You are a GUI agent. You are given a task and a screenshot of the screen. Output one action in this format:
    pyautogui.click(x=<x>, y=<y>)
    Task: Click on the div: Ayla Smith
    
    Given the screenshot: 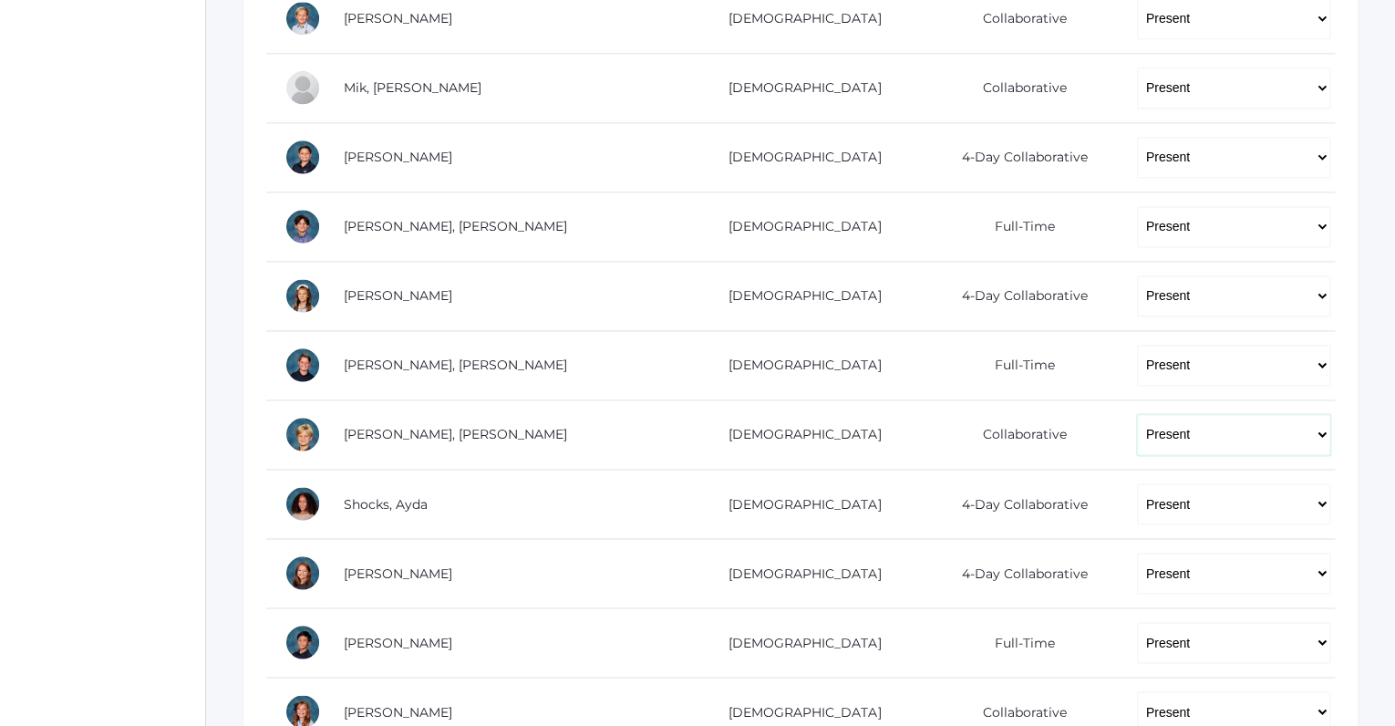 What is the action you would take?
    pyautogui.click(x=303, y=572)
    